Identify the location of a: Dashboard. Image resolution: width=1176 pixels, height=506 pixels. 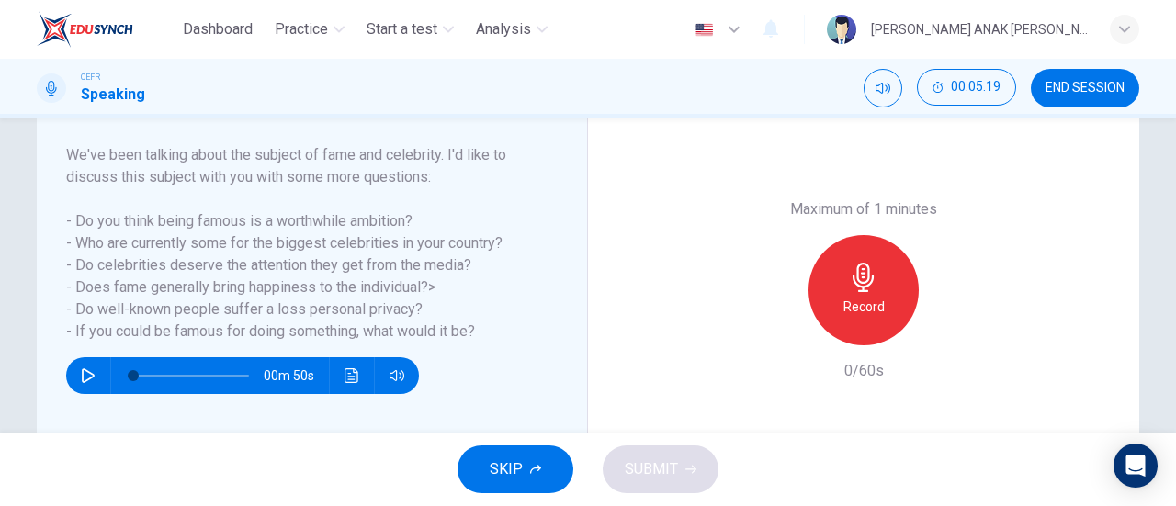
(218, 29).